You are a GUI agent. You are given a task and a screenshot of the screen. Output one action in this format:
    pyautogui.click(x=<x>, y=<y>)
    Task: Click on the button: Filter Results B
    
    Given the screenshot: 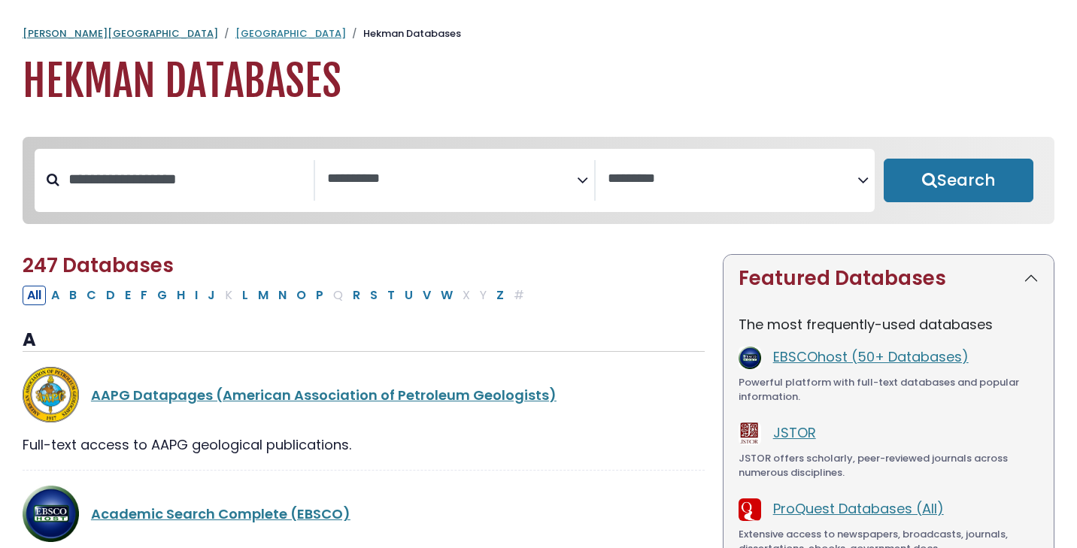 What is the action you would take?
    pyautogui.click(x=73, y=296)
    